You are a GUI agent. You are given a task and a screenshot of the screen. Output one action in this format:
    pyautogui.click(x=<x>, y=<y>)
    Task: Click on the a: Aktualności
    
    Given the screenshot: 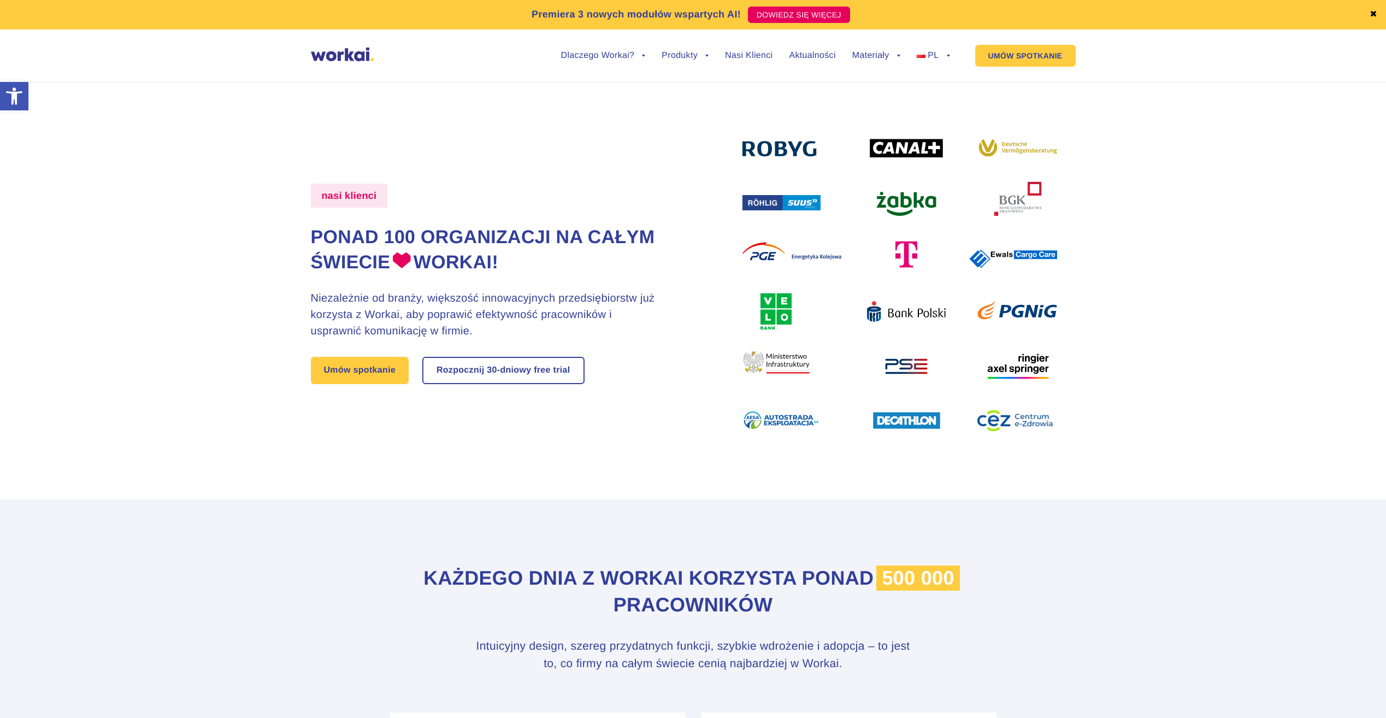 What is the action you would take?
    pyautogui.click(x=812, y=56)
    